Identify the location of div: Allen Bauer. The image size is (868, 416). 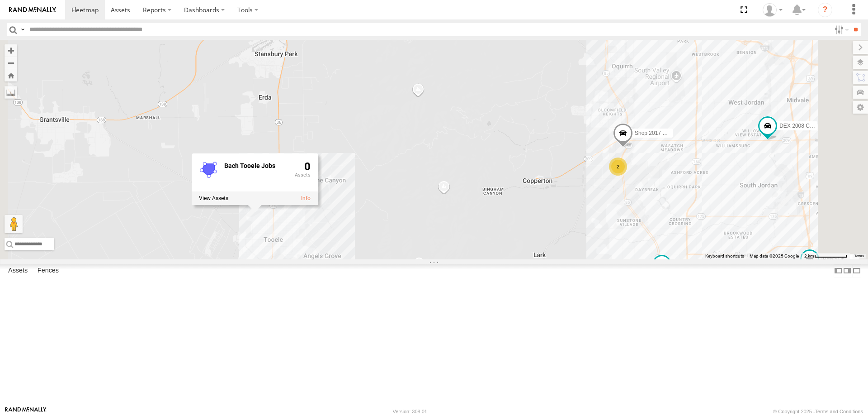
(773, 10).